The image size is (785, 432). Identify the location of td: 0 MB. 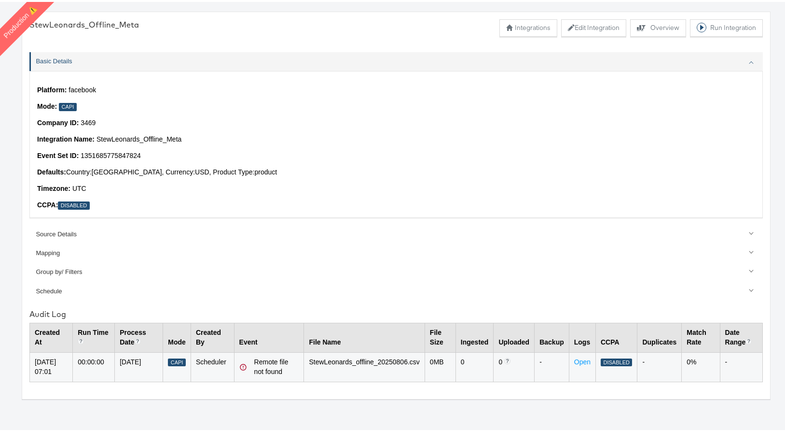
(440, 364).